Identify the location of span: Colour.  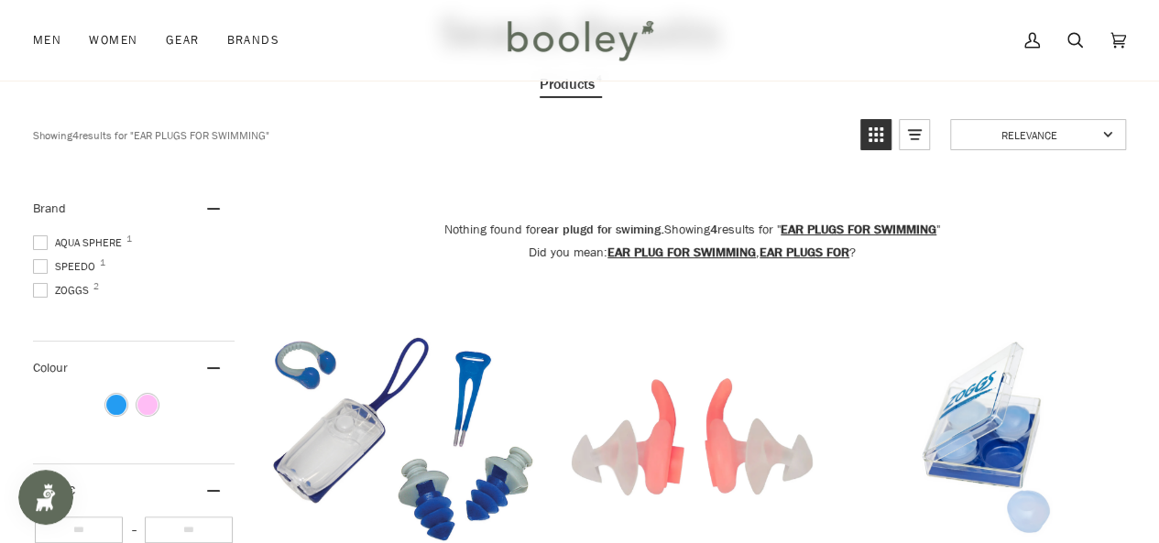
(57, 367).